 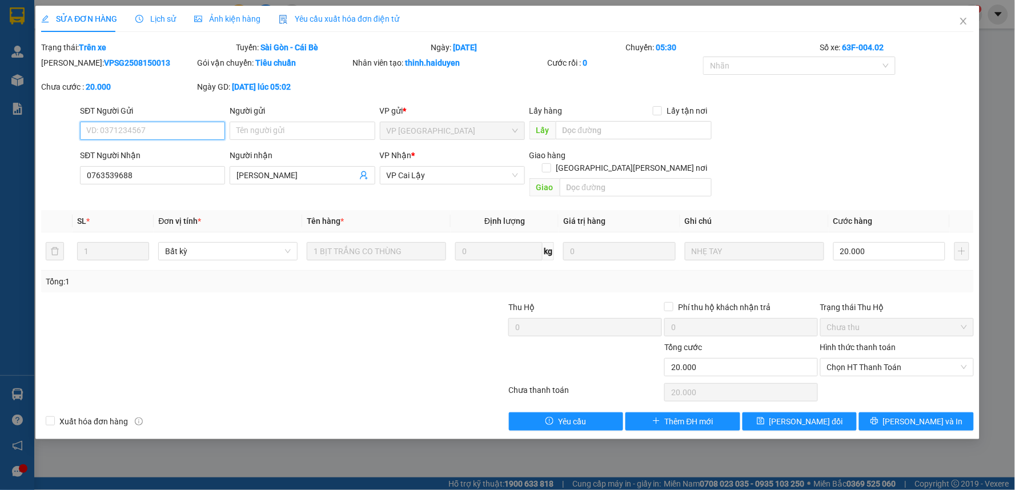 I want to click on div: Gói vận chuyển:, so click(x=274, y=63).